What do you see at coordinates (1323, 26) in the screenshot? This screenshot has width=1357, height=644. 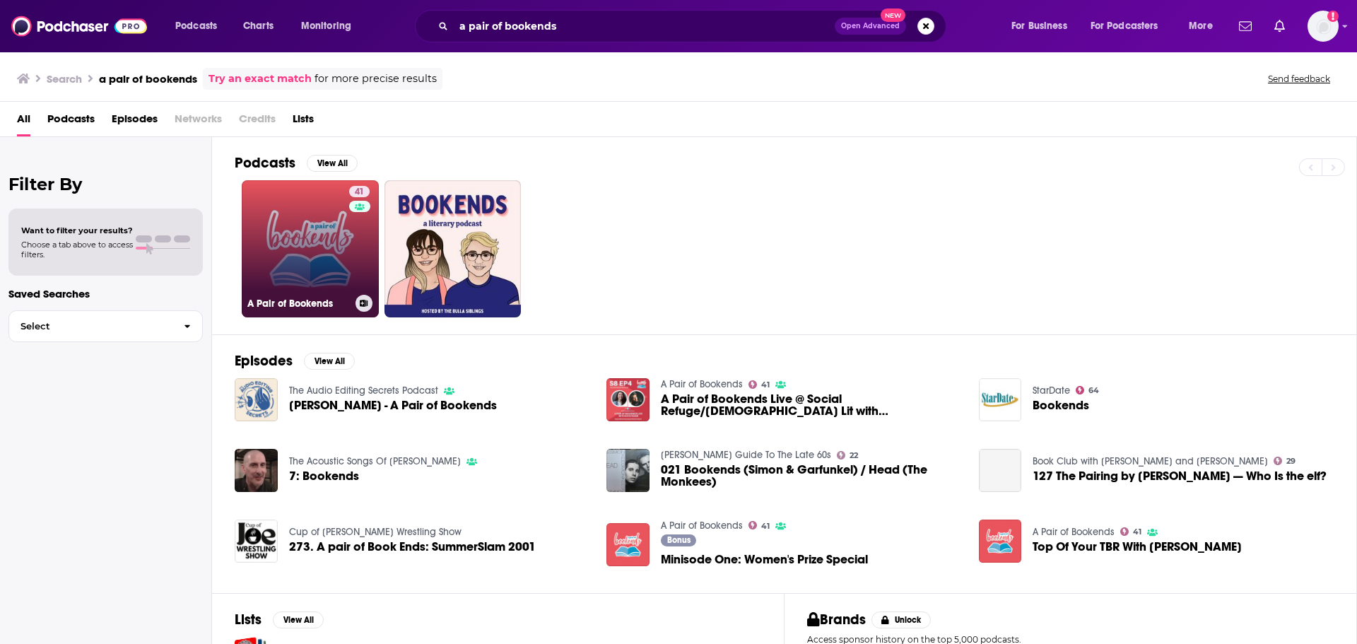 I see `span: Logged in as LaurieM8` at bounding box center [1323, 26].